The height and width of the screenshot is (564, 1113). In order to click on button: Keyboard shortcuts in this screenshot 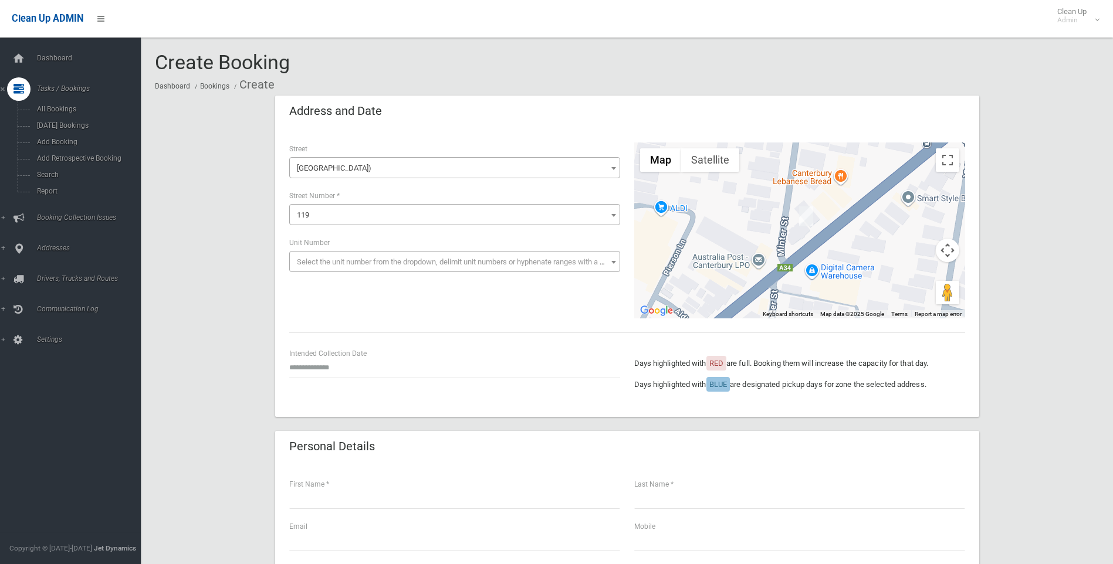, I will do `click(788, 314)`.